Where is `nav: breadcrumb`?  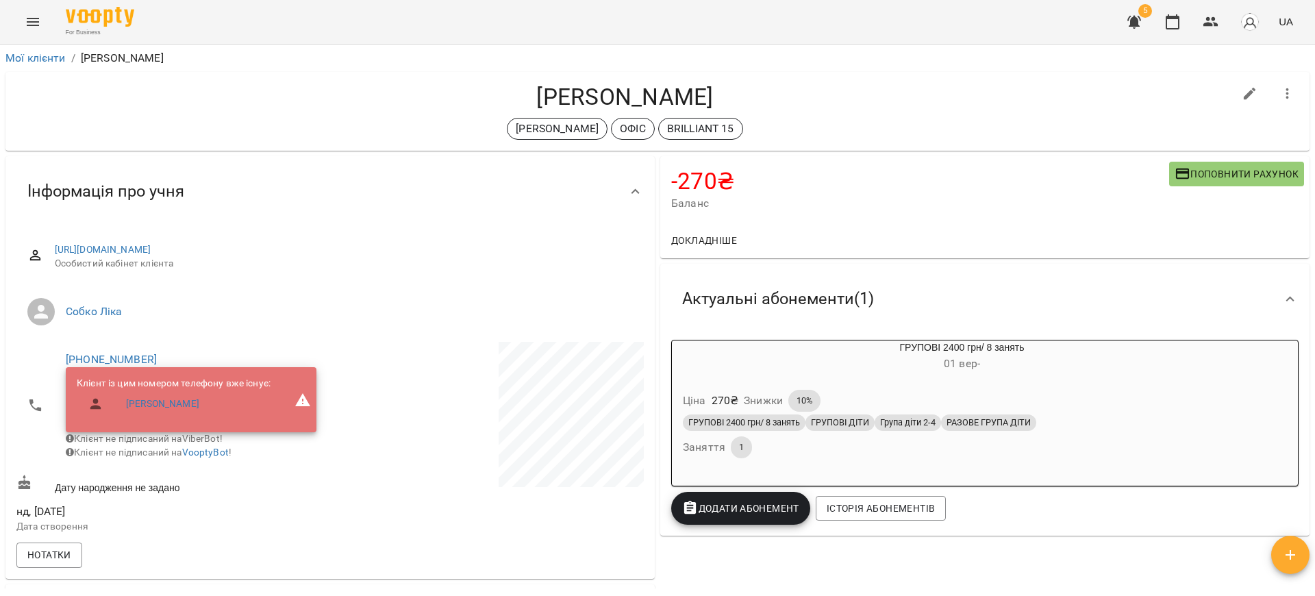 nav: breadcrumb is located at coordinates (658, 58).